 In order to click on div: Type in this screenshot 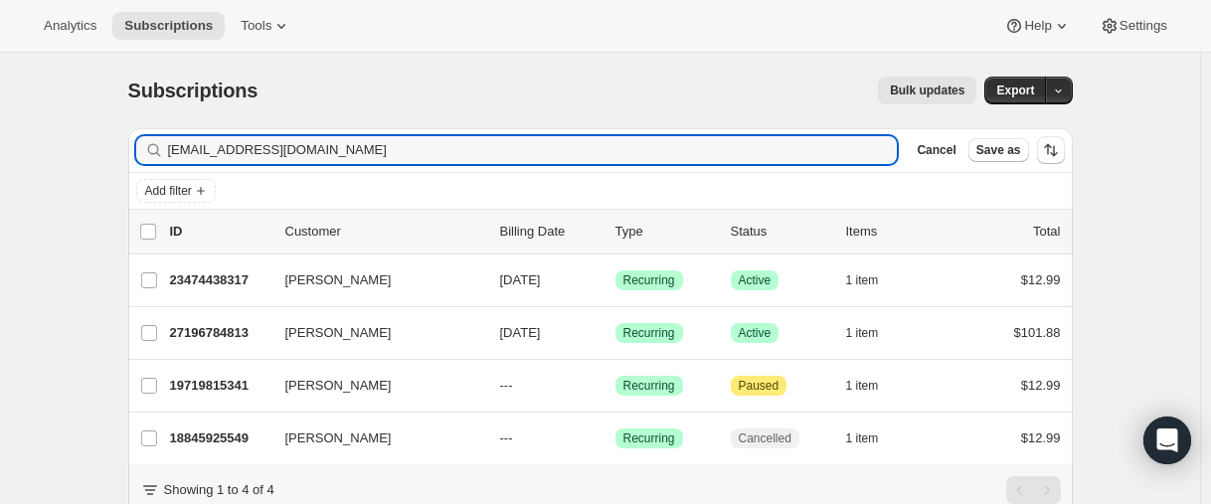, I will do `click(665, 232)`.